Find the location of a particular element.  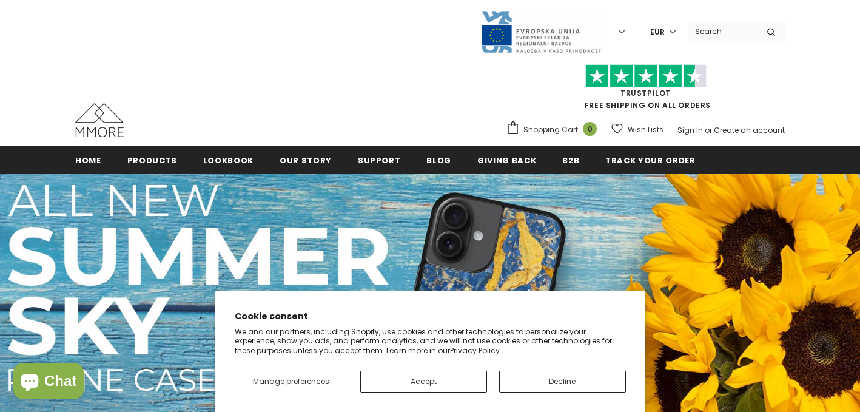

p: We and our partners, including Shopify, use cookies and other technologies to personalize your ex... is located at coordinates (430, 341).